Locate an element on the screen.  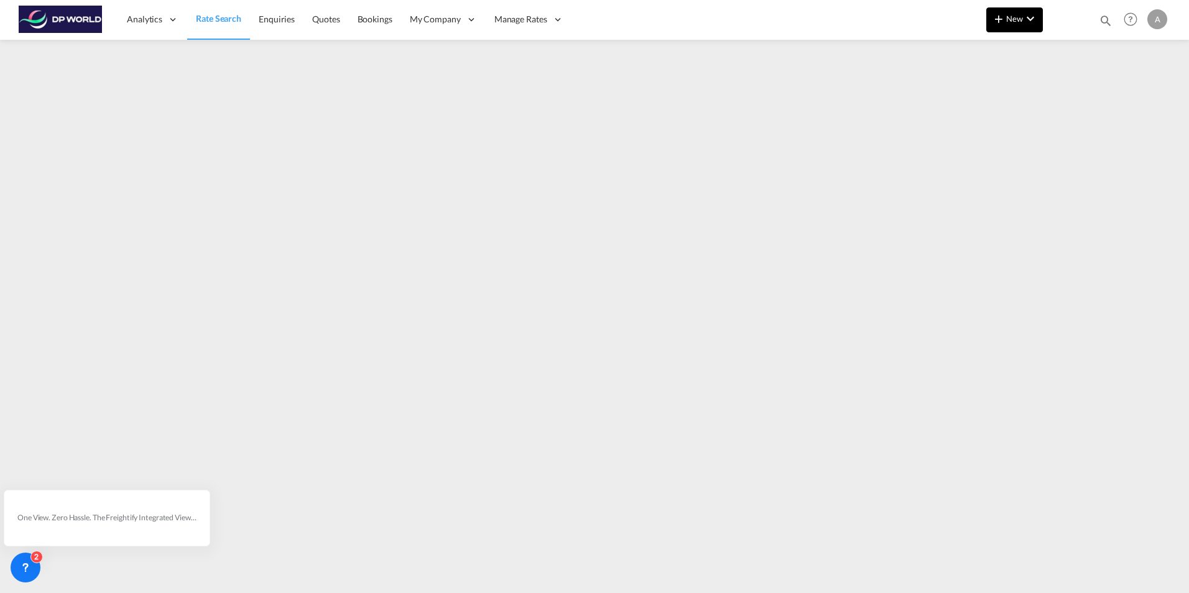
span: Analytics is located at coordinates (144, 19).